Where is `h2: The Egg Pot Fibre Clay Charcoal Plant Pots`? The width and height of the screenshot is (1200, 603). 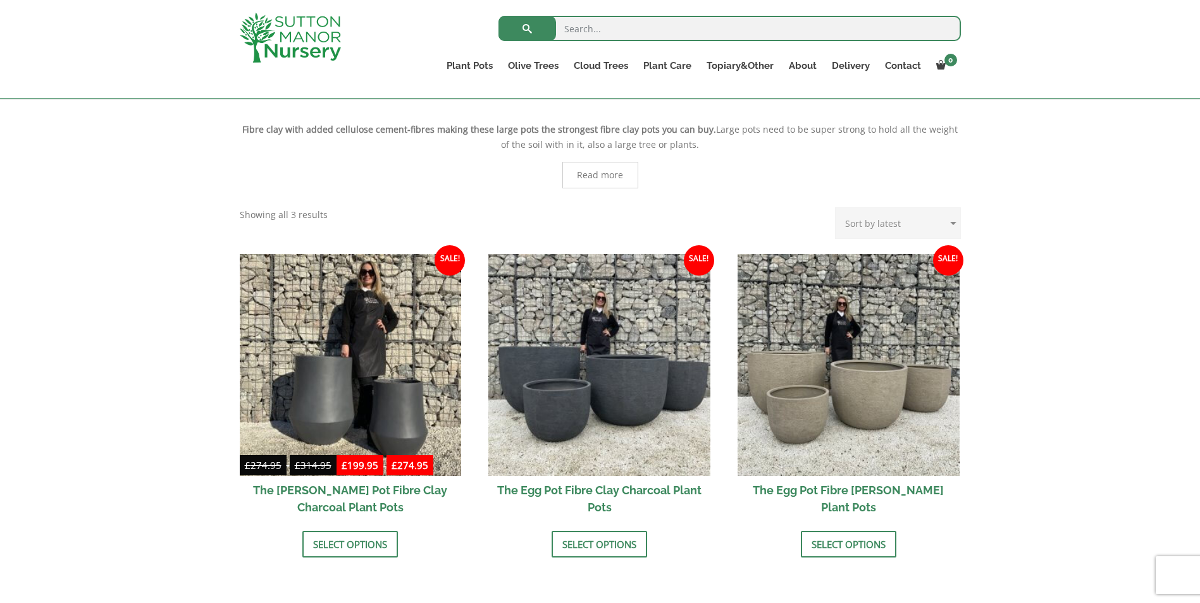
h2: The Egg Pot Fibre Clay Charcoal Plant Pots is located at coordinates (599, 499).